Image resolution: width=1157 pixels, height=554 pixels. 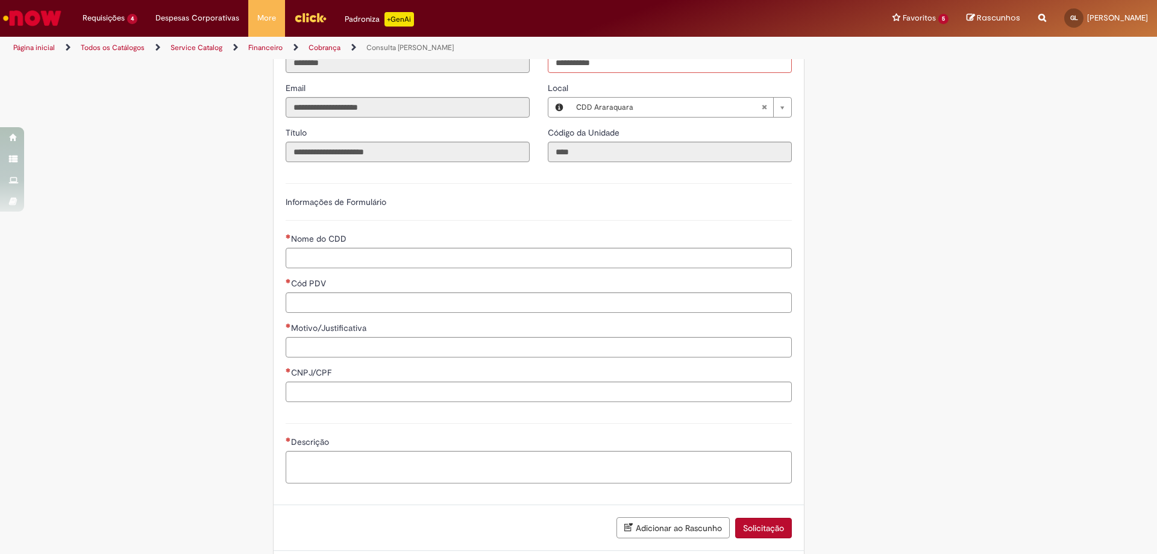 What do you see at coordinates (104, 18) in the screenshot?
I see `span: Requisições` at bounding box center [104, 18].